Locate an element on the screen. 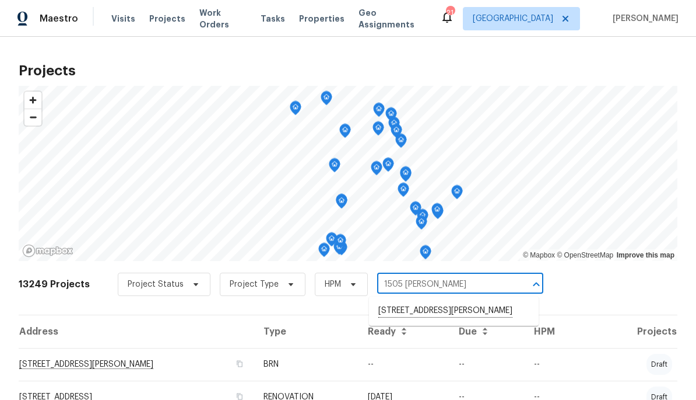 This screenshot has width=696, height=400. span: Visits is located at coordinates (123, 19).